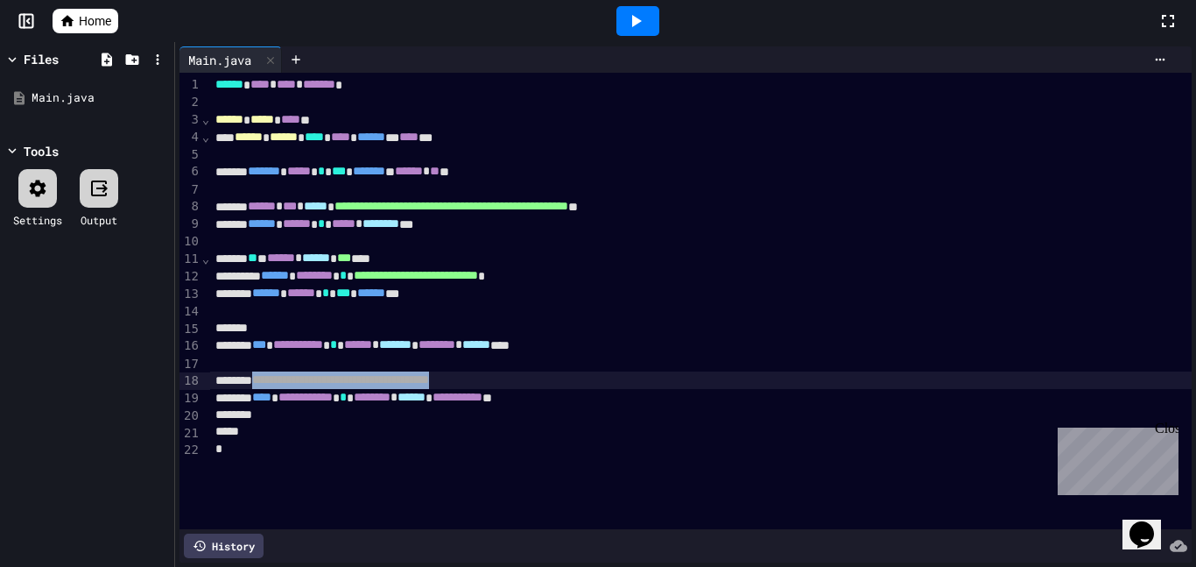  Describe the element at coordinates (190, 85) in the screenshot. I see `div: 1` at that location.